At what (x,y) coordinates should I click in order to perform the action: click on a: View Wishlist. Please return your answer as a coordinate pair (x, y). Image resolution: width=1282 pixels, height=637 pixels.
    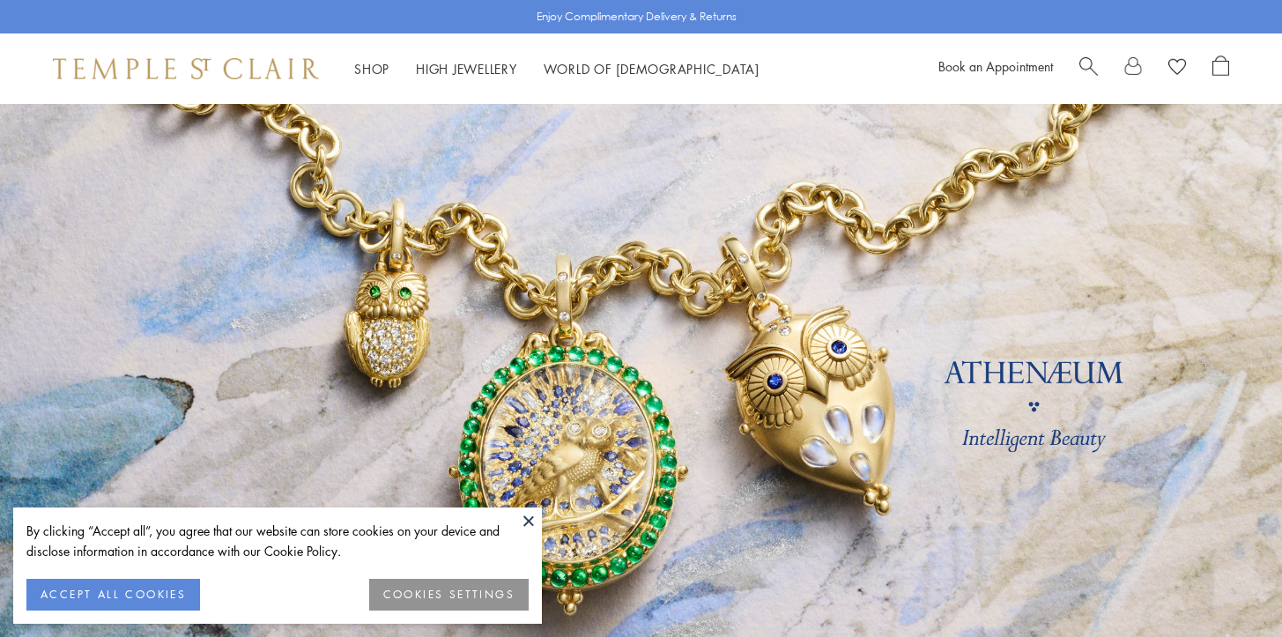
    Looking at the image, I should click on (1177, 69).